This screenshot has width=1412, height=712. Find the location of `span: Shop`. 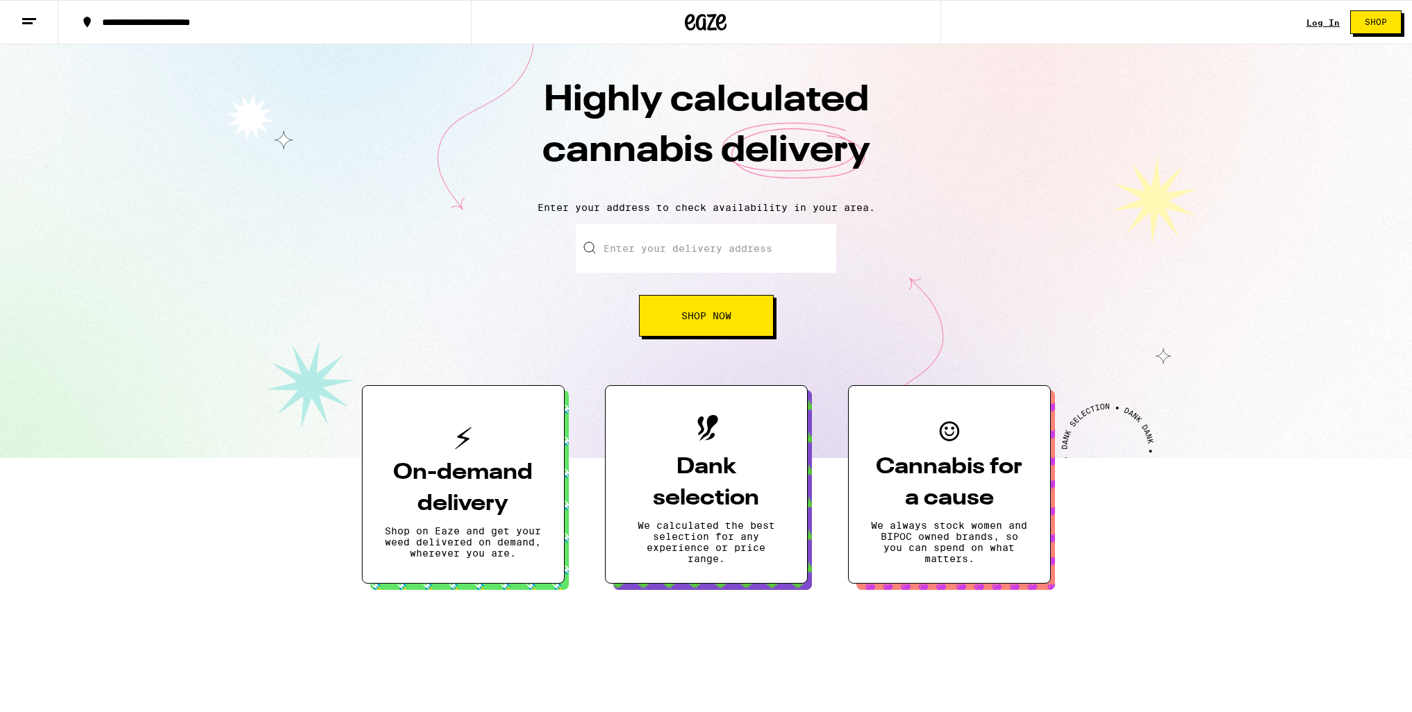

span: Shop is located at coordinates (1376, 22).